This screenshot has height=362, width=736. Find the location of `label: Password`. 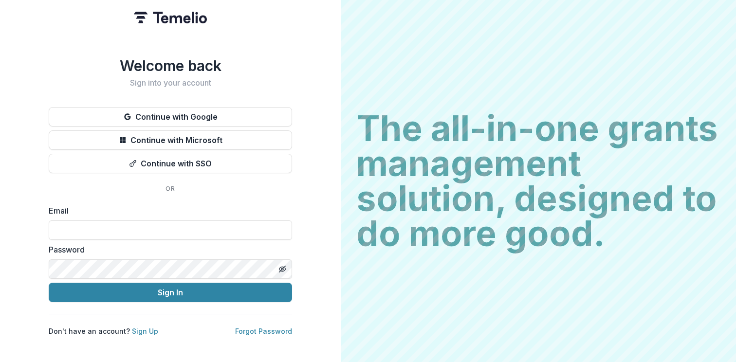

label: Password is located at coordinates (167, 250).